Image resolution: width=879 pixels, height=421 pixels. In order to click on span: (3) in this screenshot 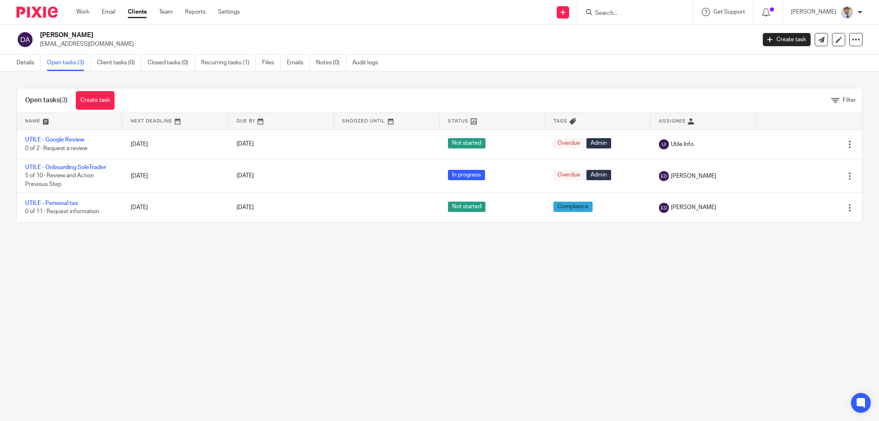, I will do `click(63, 100)`.